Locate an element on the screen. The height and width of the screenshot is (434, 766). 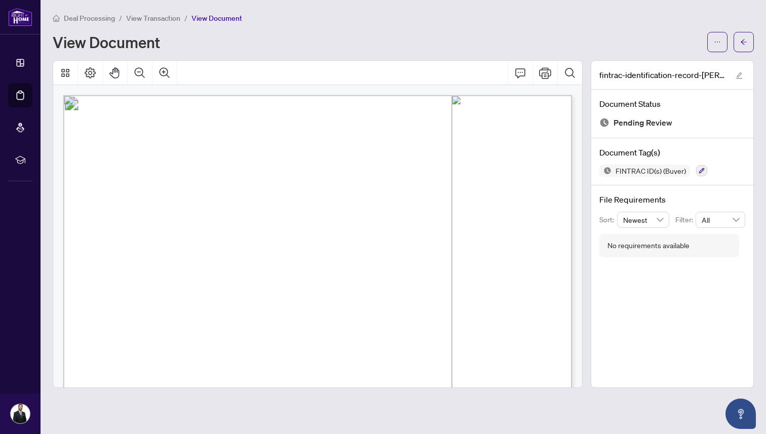
div: No requirements available is located at coordinates (648, 246).